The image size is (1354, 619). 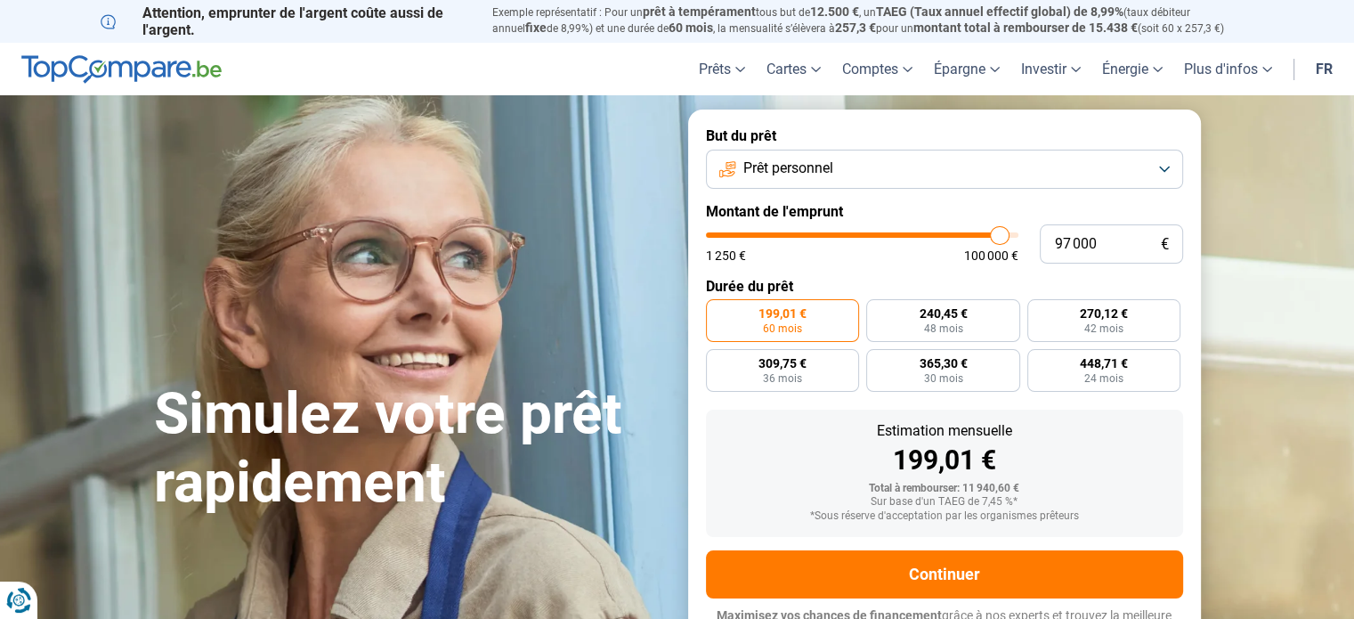 What do you see at coordinates (722, 69) in the screenshot?
I see `a: Prêts` at bounding box center [722, 69].